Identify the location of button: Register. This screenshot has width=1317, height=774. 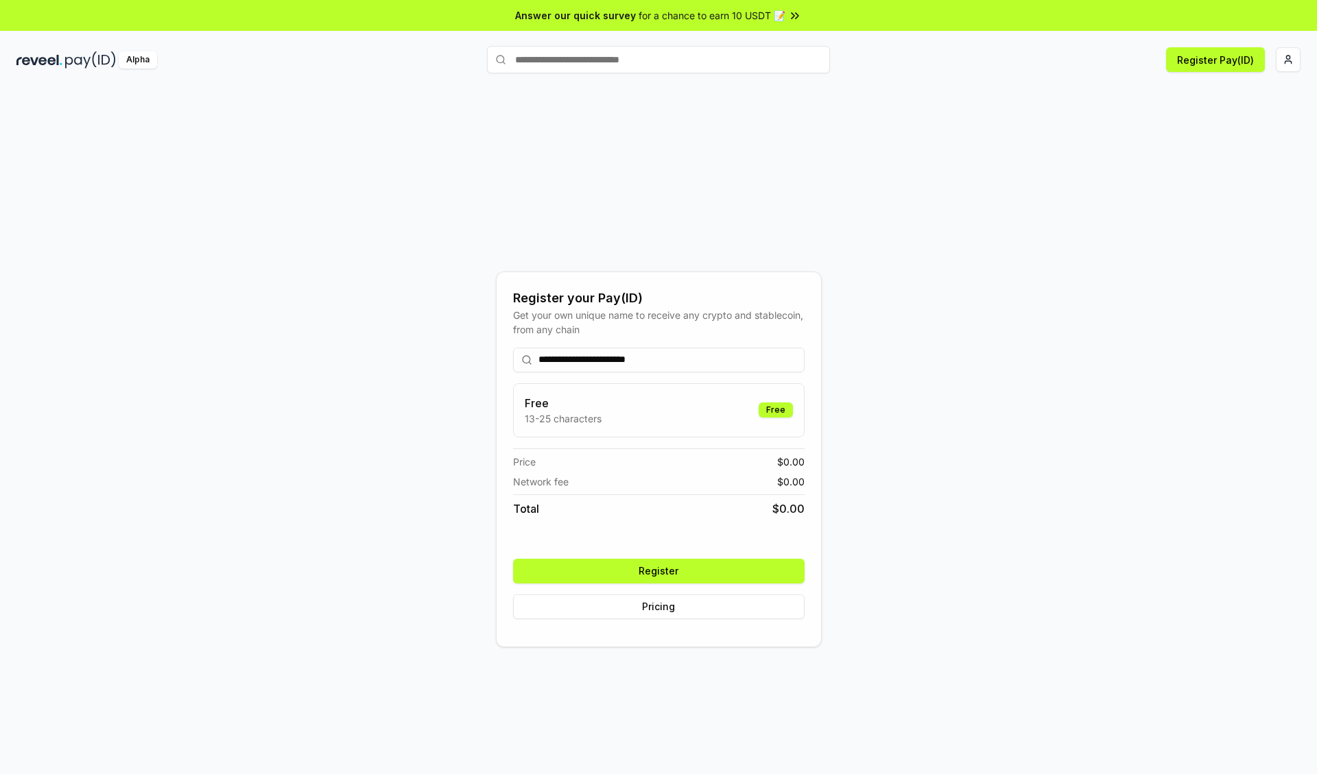
(659, 571).